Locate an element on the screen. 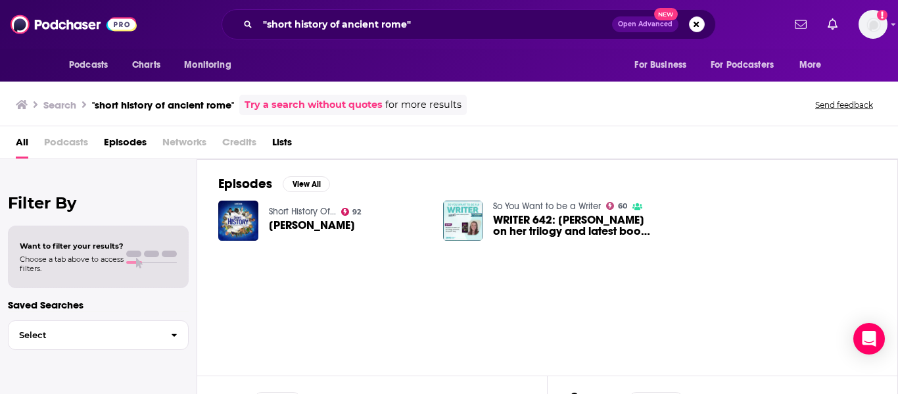 The width and height of the screenshot is (898, 394). span: For Business is located at coordinates (660, 65).